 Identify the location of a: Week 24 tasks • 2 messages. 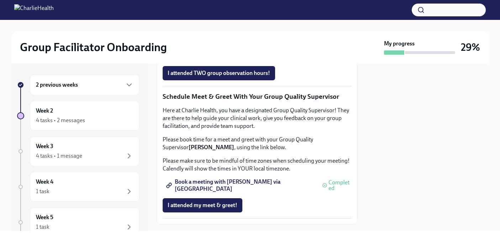
(78, 116).